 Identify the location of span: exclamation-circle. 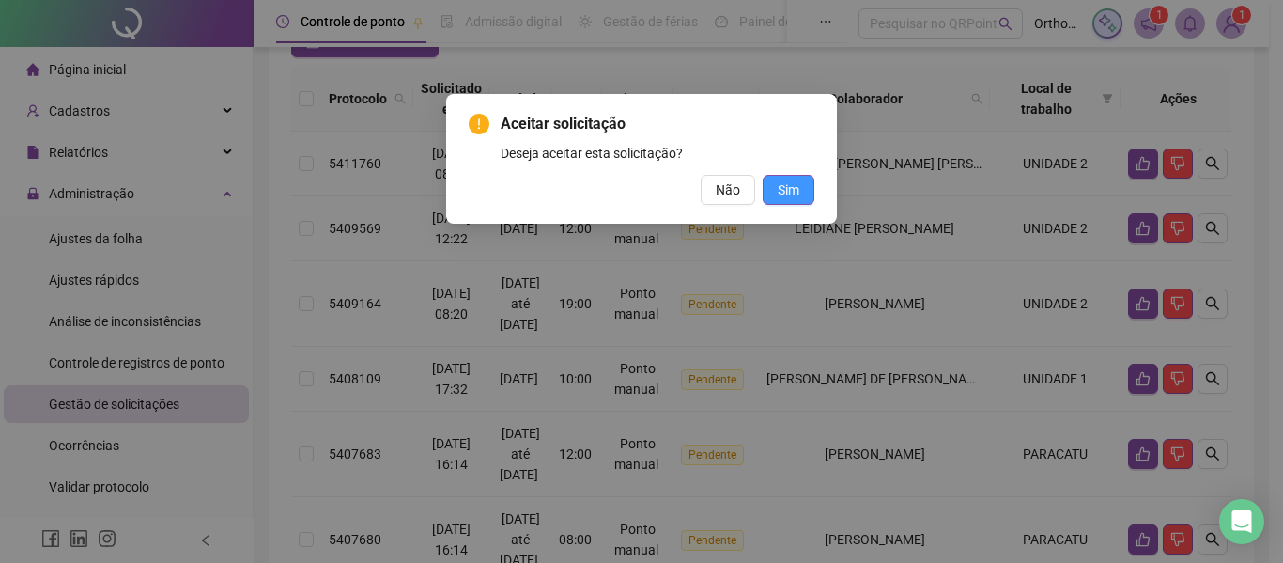
(479, 124).